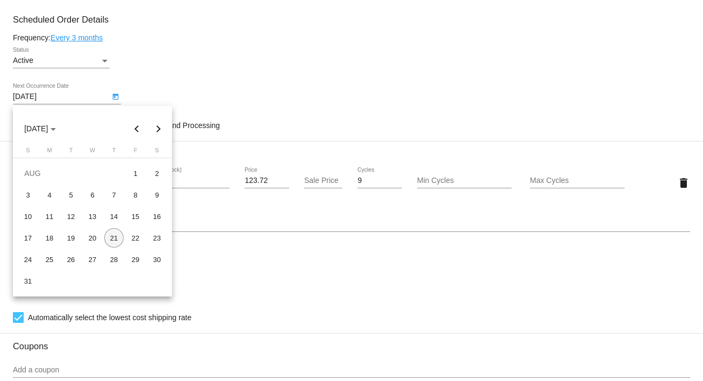 Image resolution: width=703 pixels, height=381 pixels. What do you see at coordinates (114, 152) in the screenshot?
I see `th: Thursday` at bounding box center [114, 152].